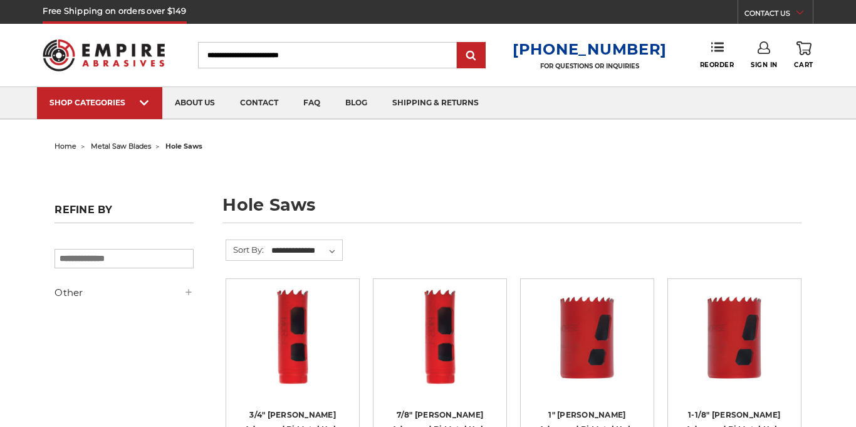 The width and height of the screenshot is (856, 427). What do you see at coordinates (103, 55) in the screenshot?
I see `img: Empire Abrasives` at bounding box center [103, 55].